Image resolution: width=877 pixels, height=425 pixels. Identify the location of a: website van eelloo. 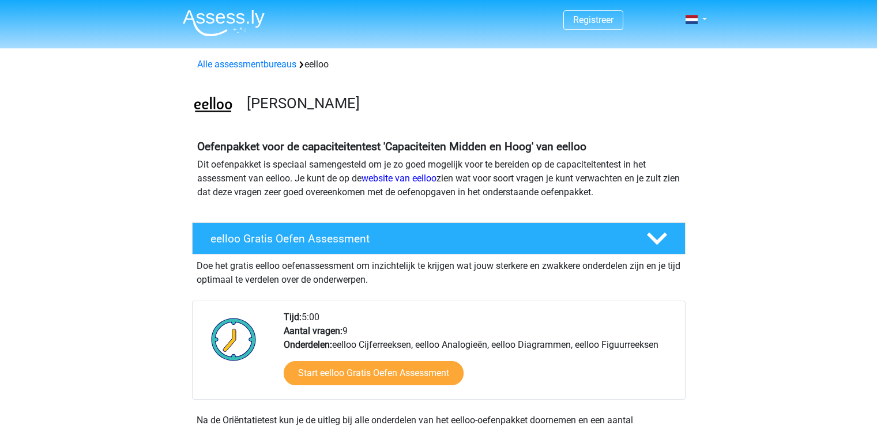
(399, 178).